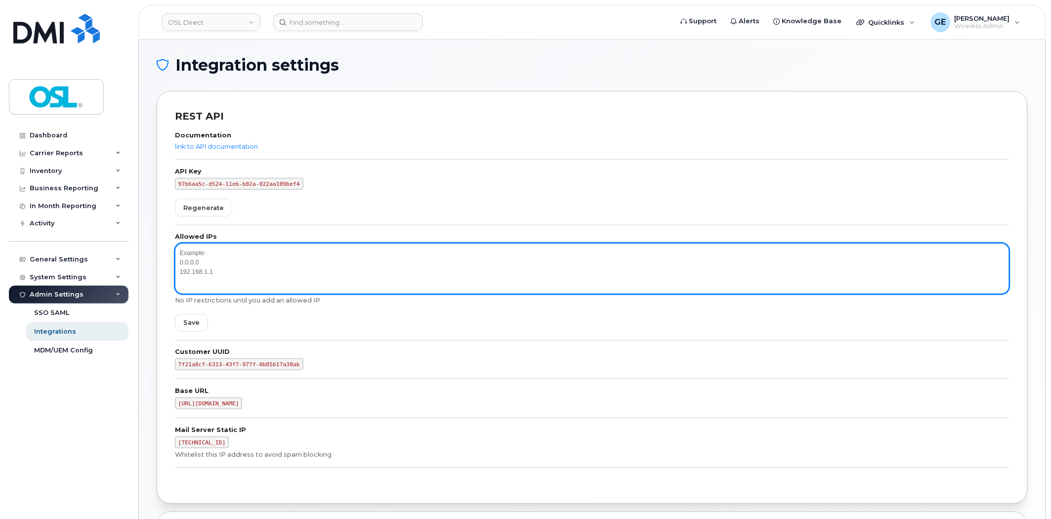  I want to click on div: REST API, so click(592, 116).